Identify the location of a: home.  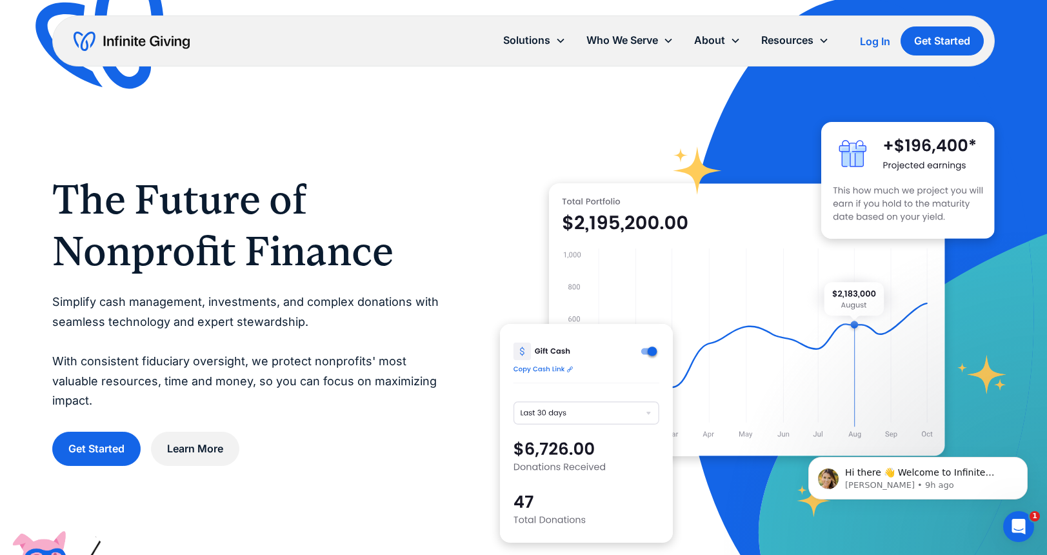
(132, 41).